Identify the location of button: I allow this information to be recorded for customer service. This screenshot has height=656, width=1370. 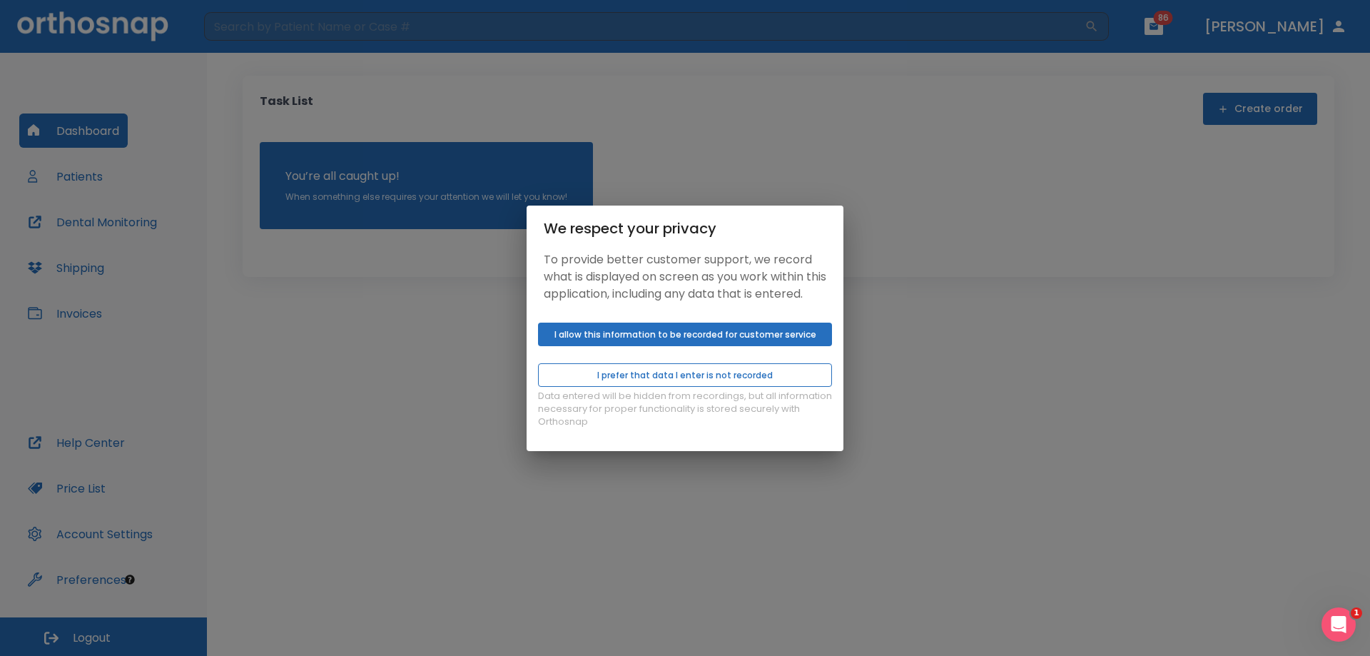
(685, 334).